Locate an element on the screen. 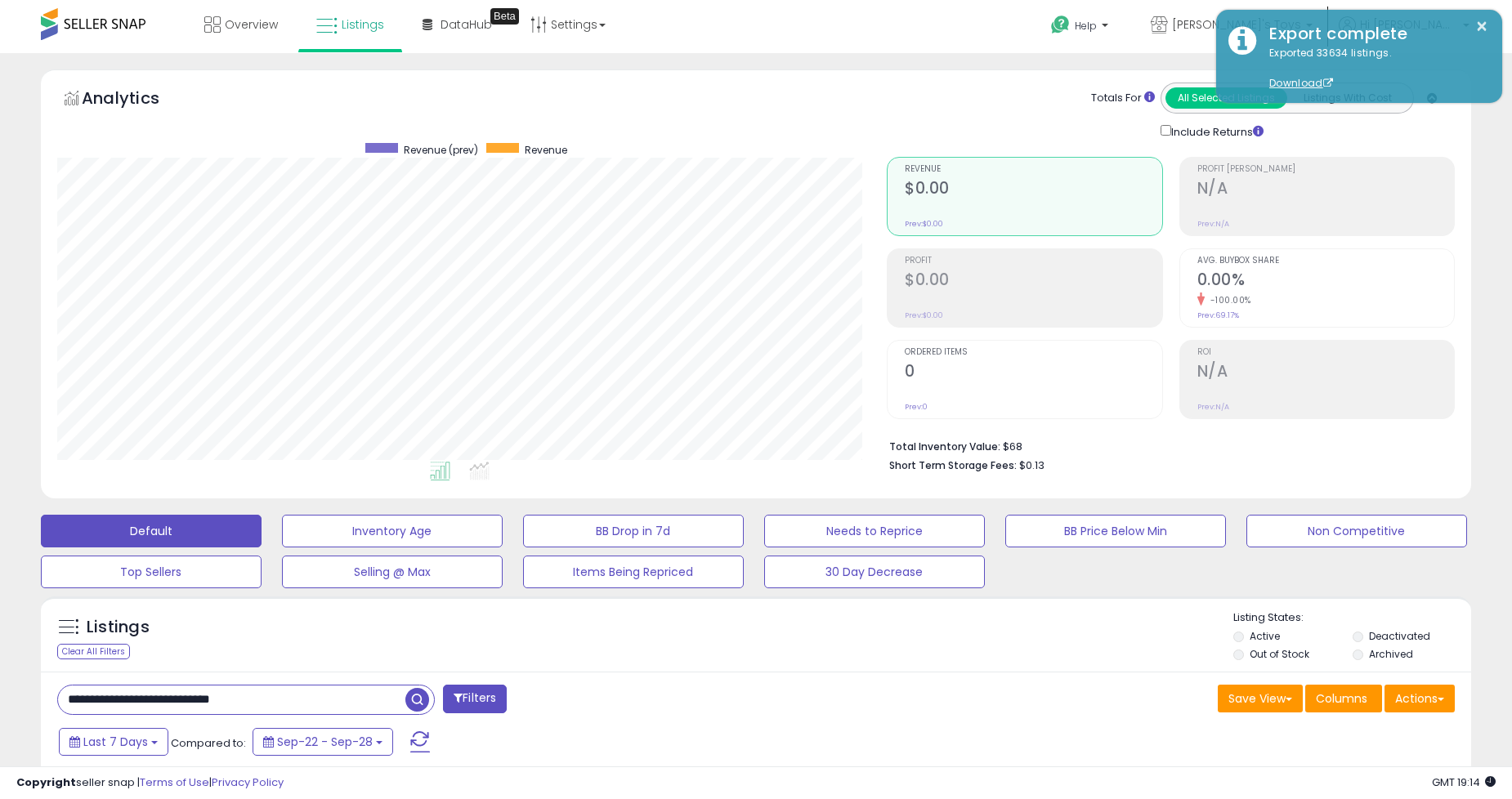 Image resolution: width=1512 pixels, height=799 pixels. i: Get Help is located at coordinates (1060, 24).